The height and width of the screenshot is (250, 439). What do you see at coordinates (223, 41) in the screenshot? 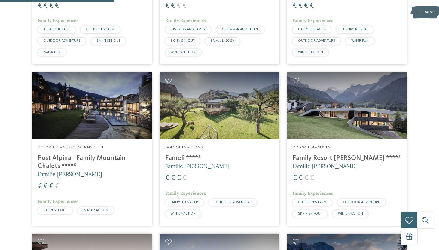
I see `span: SMALL & COSY` at bounding box center [223, 41].